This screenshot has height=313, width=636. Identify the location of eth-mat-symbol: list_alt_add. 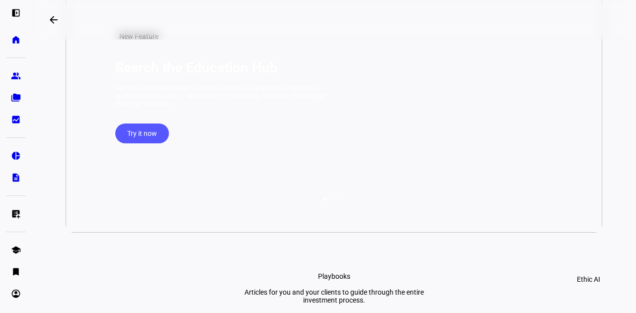
(16, 214).